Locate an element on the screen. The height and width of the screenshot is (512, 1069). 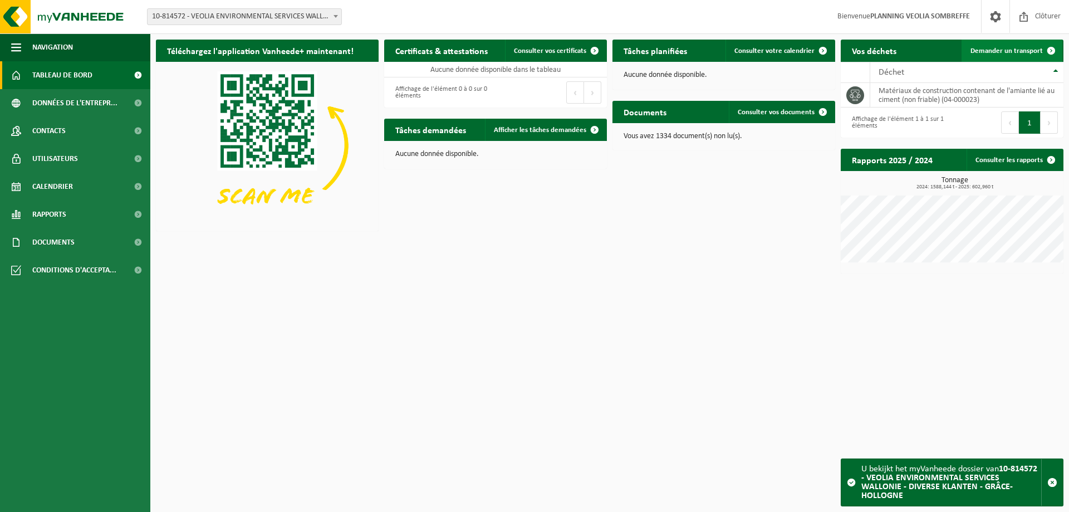
span: Calendrier is located at coordinates (52, 187).